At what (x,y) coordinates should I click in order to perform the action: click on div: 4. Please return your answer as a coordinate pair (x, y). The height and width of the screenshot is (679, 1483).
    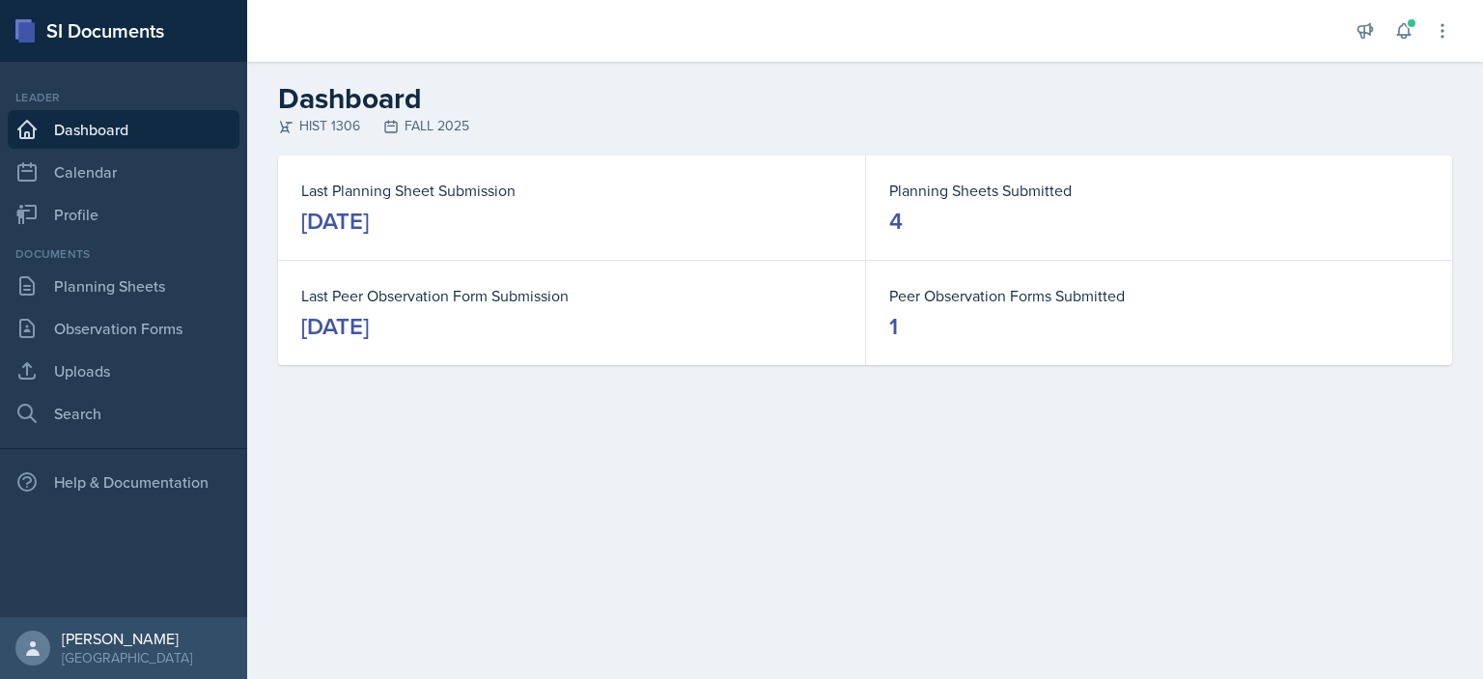
    Looking at the image, I should click on (896, 221).